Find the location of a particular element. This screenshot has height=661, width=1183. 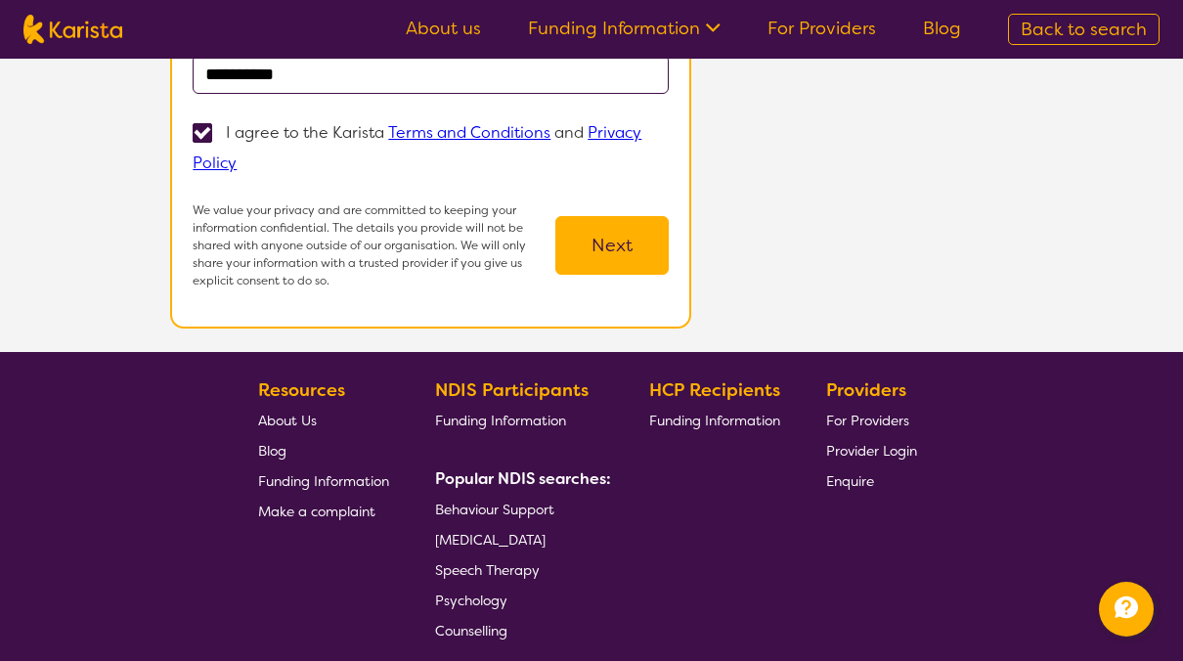

img: Karista logo is located at coordinates (72, 29).